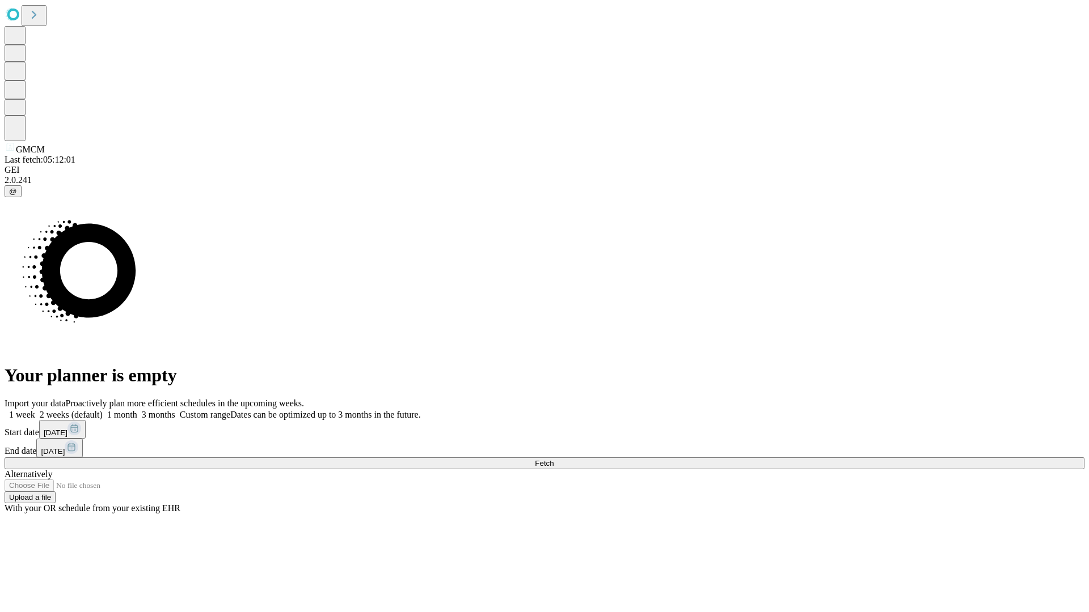 This screenshot has height=612, width=1089. I want to click on h1: Your planner is empty, so click(544, 375).